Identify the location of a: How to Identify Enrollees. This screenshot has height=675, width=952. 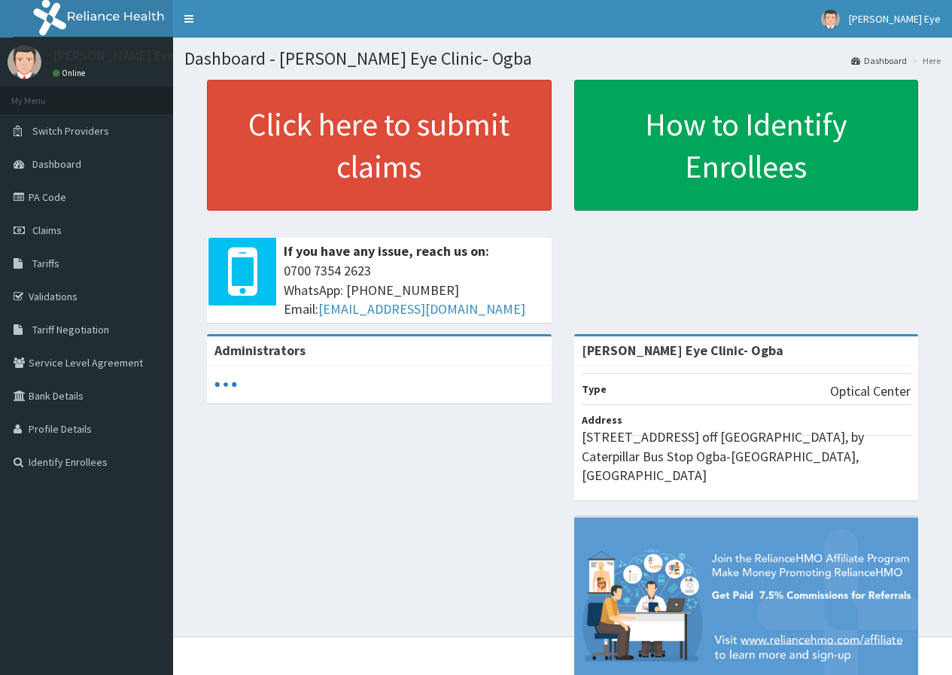
(746, 145).